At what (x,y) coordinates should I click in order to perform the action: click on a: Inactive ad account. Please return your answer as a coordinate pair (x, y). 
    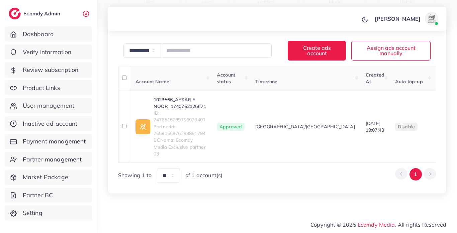
    Looking at the image, I should click on (49, 124).